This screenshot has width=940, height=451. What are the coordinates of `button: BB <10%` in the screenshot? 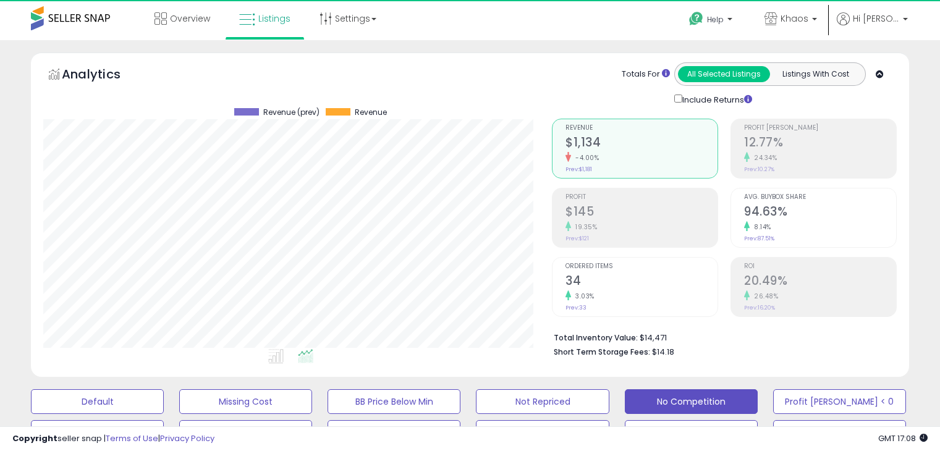 It's located at (839, 433).